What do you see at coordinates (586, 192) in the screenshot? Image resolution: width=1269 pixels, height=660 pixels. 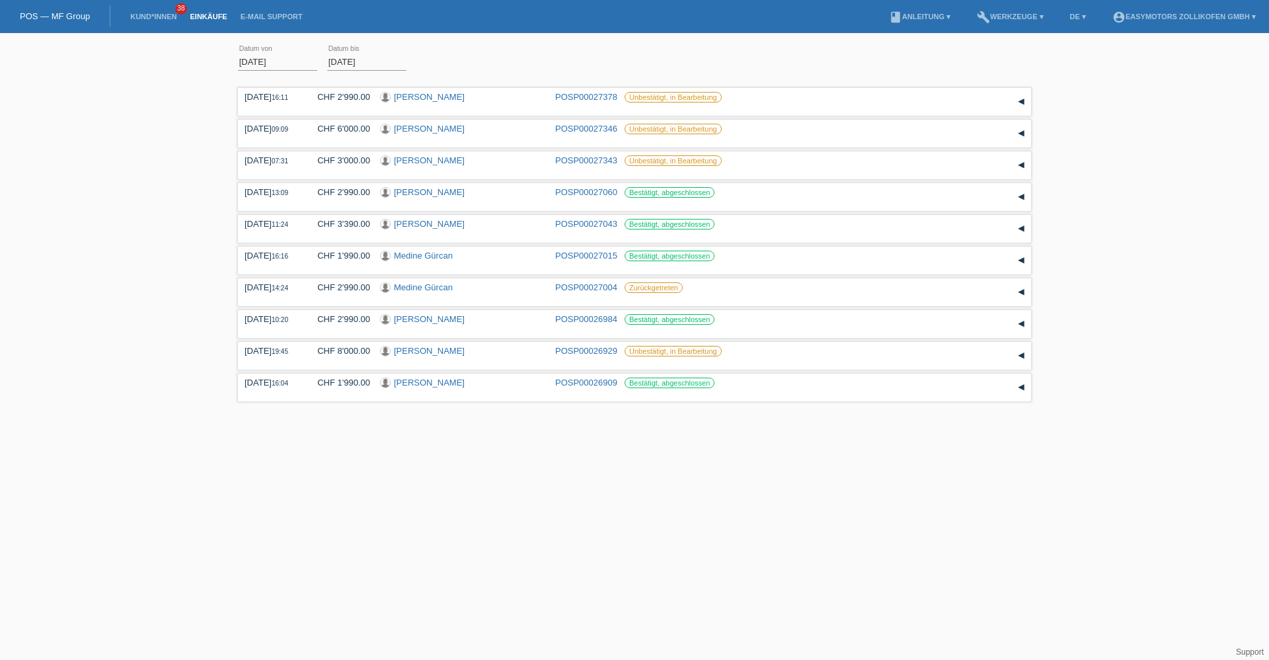 I see `a: POSP00027060` at bounding box center [586, 192].